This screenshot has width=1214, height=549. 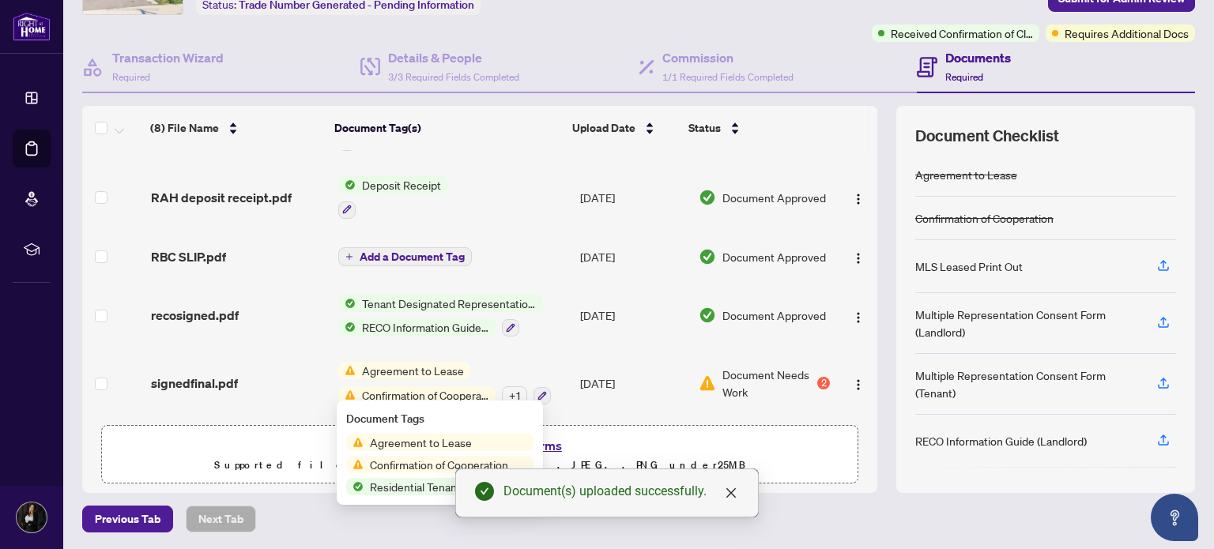 I want to click on div: + 1, so click(x=514, y=395).